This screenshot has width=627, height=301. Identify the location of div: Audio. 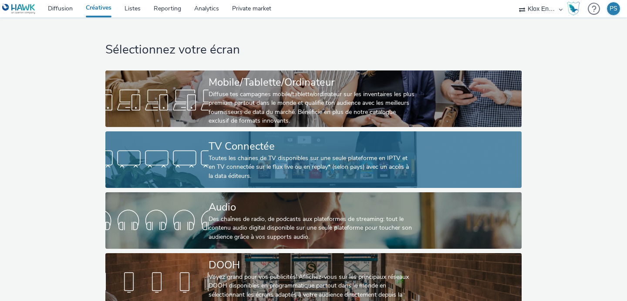
(312, 207).